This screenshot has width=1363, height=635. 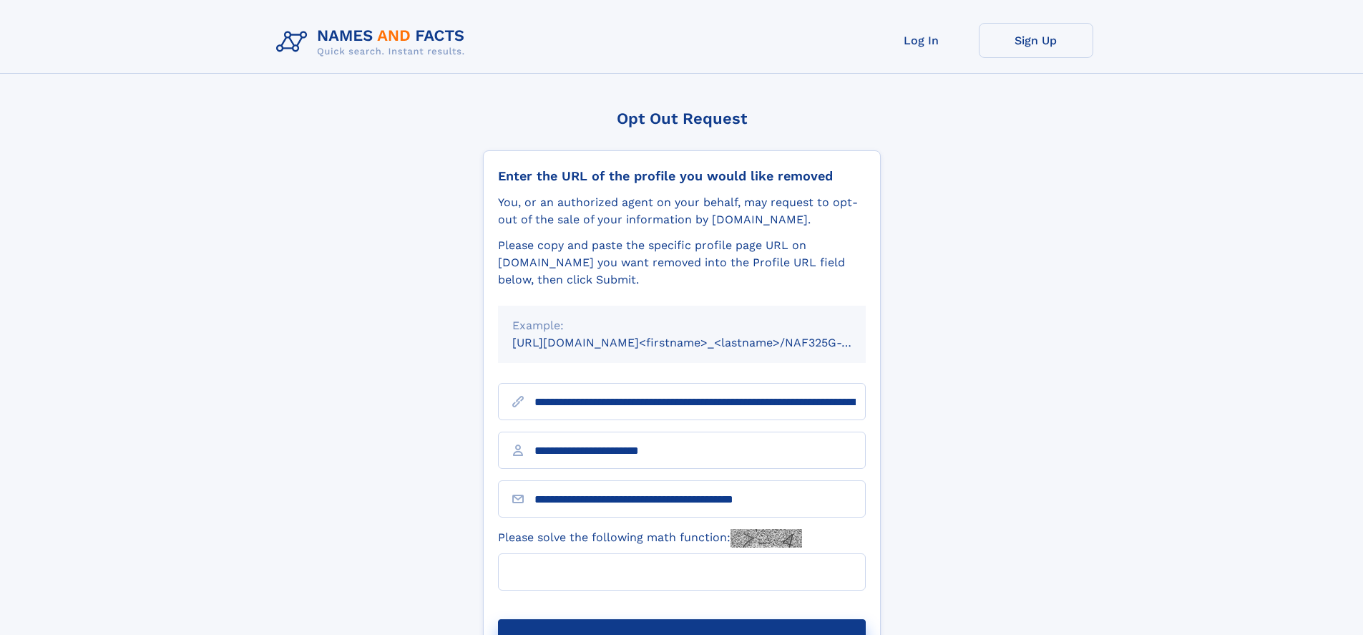 I want to click on a: Log In, so click(x=922, y=40).